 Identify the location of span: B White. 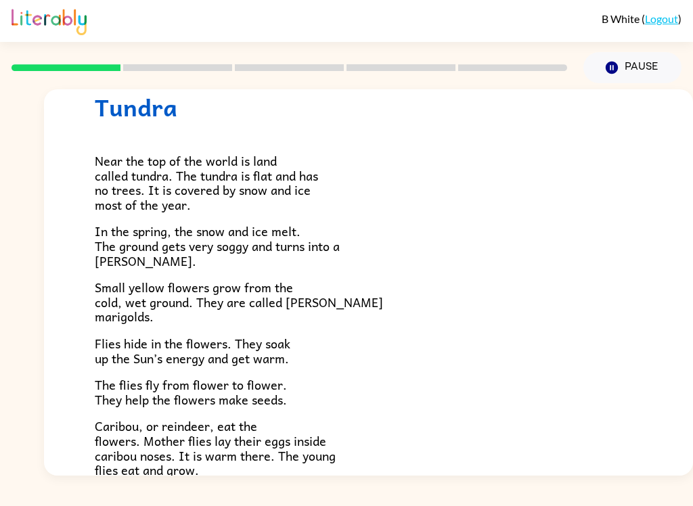
(621, 18).